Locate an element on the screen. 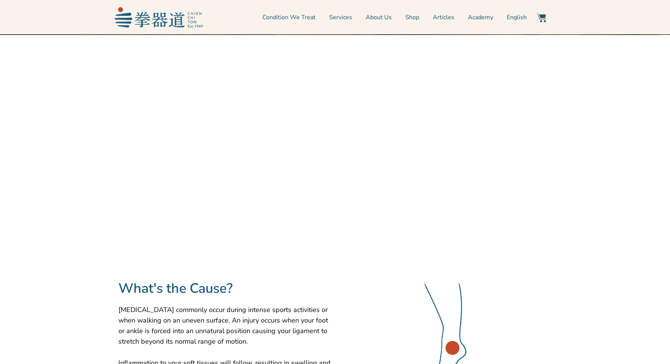  li: Sudden or severe pain in the ankle. is located at coordinates (206, 135).